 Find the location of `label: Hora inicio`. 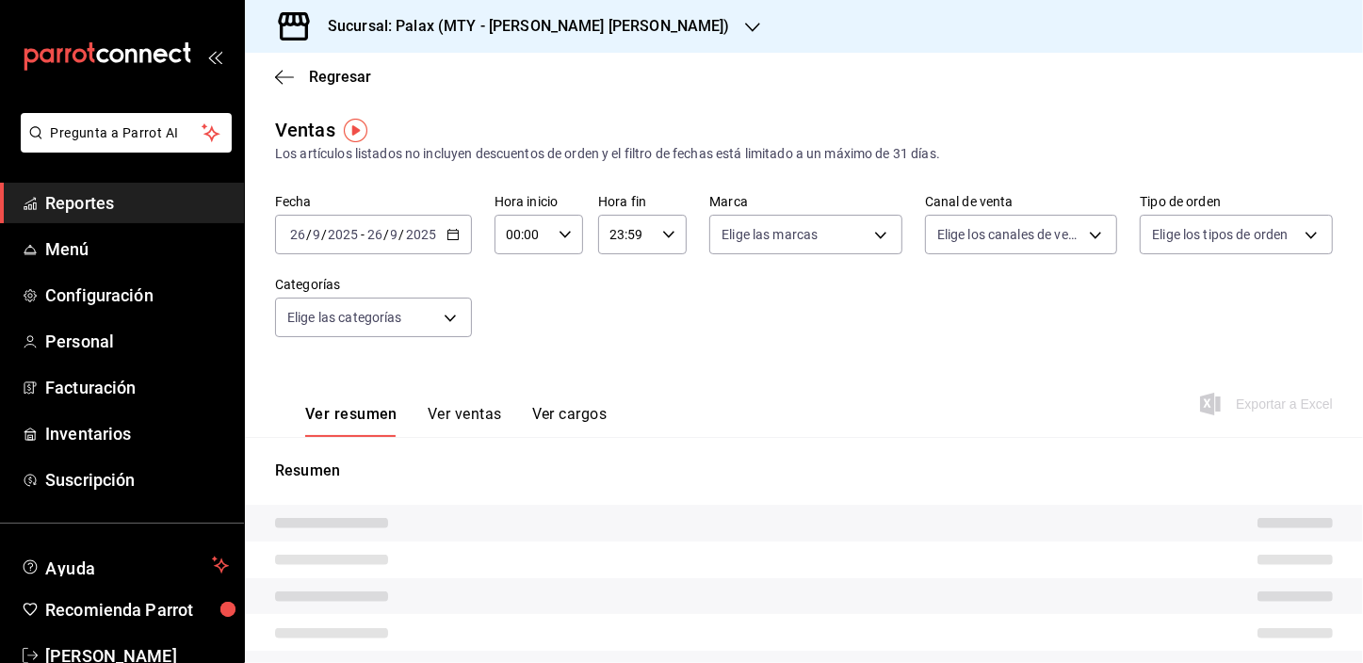

label: Hora inicio is located at coordinates (539, 202).